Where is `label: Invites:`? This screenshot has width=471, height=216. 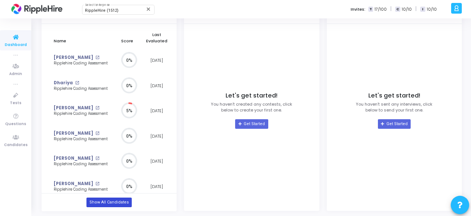 label: Invites: is located at coordinates (358, 9).